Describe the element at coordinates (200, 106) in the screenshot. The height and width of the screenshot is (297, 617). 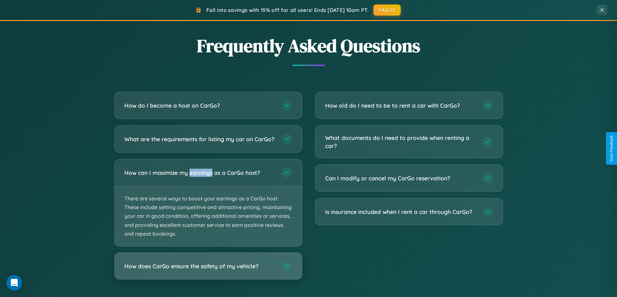
I see `h3: How do I become a host on CarGo?` at that location.